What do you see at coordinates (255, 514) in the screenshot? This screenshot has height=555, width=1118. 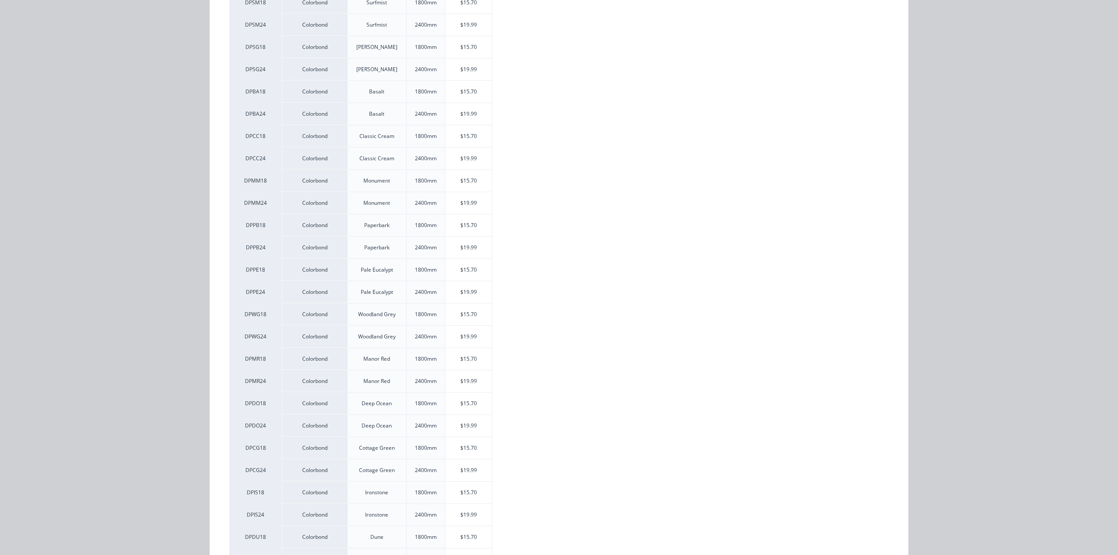 I see `div: DPIS24` at bounding box center [255, 514].